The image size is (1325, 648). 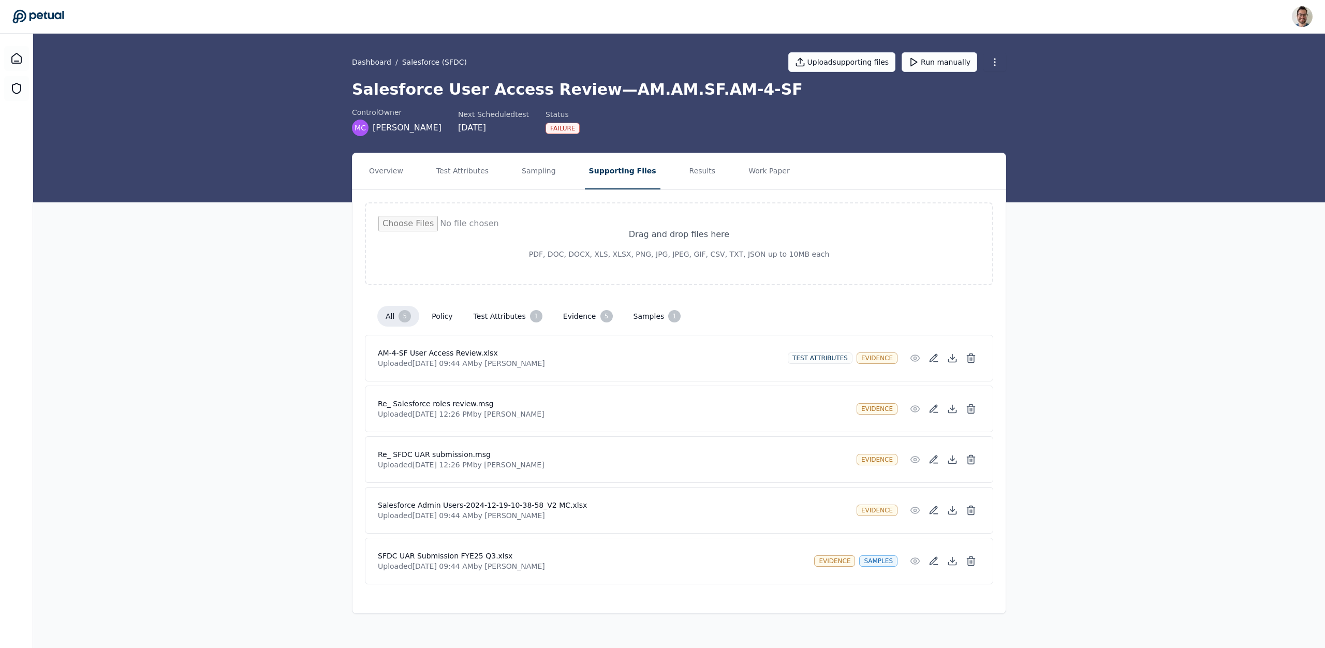 What do you see at coordinates (563, 114) in the screenshot?
I see `div: Status` at bounding box center [563, 114].